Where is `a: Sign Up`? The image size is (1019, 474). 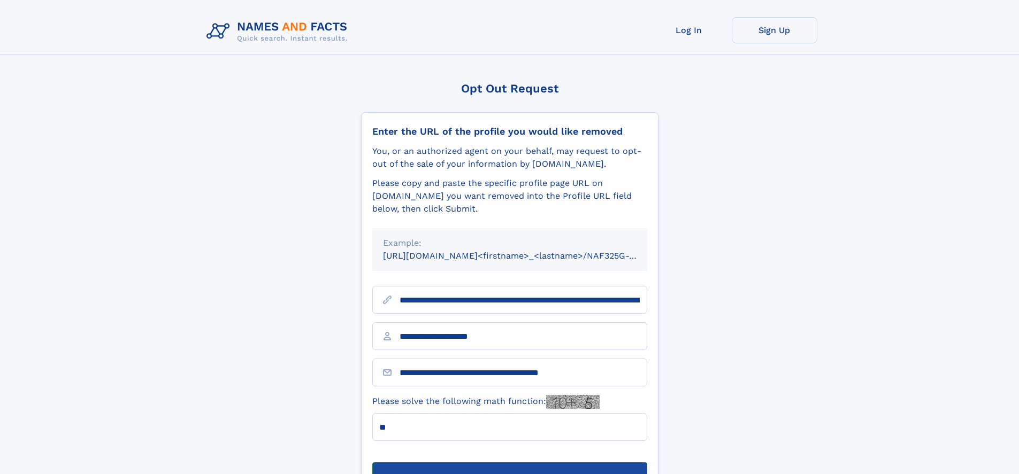 a: Sign Up is located at coordinates (774, 30).